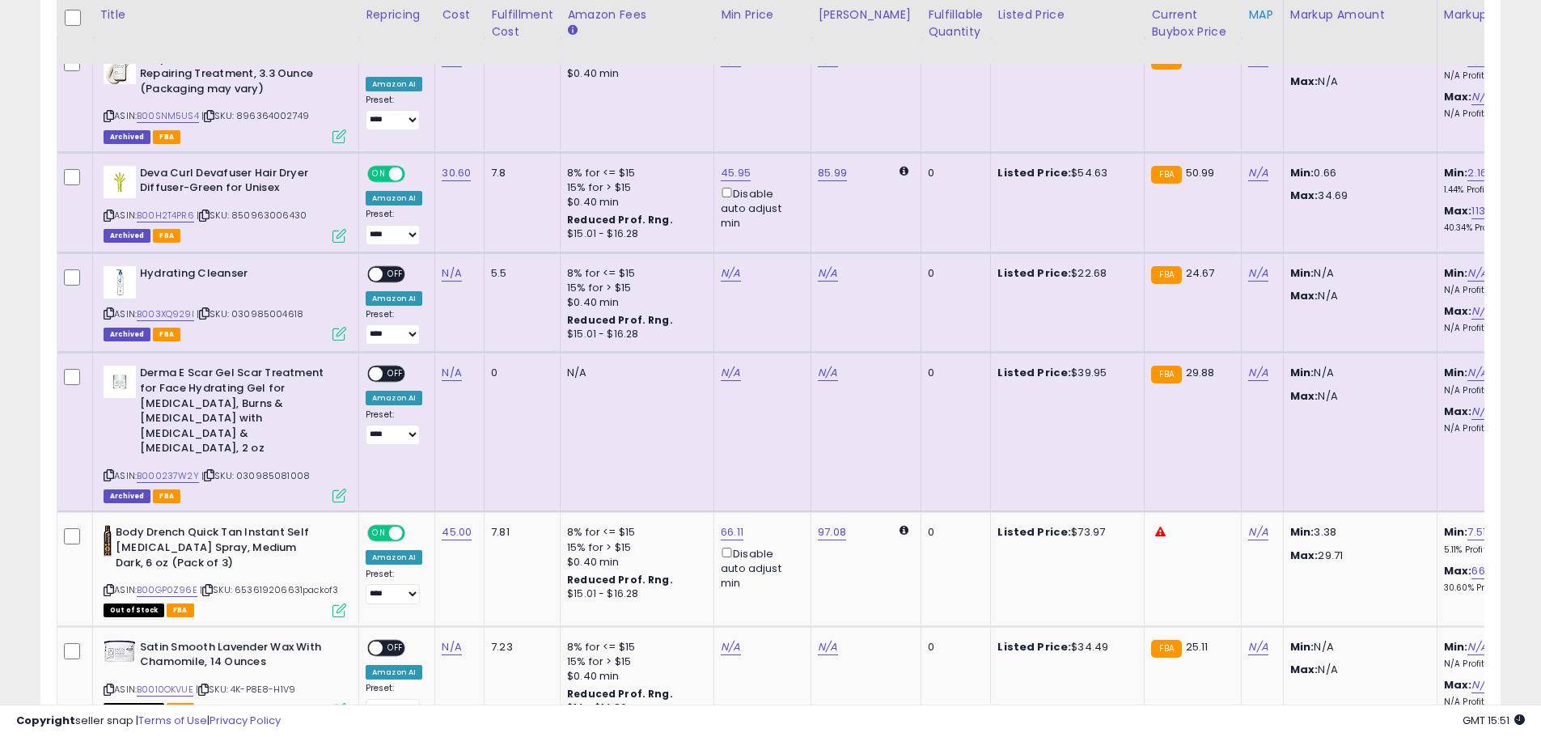  Describe the element at coordinates (1201, 372) in the screenshot. I see `span: 29.88` at that location.